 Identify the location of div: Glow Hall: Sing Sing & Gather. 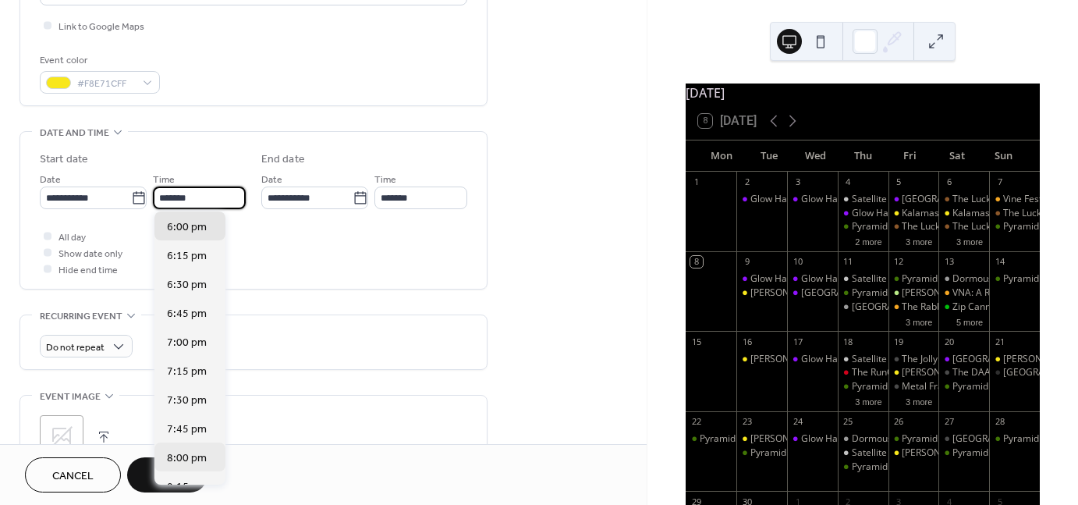
(916, 213).